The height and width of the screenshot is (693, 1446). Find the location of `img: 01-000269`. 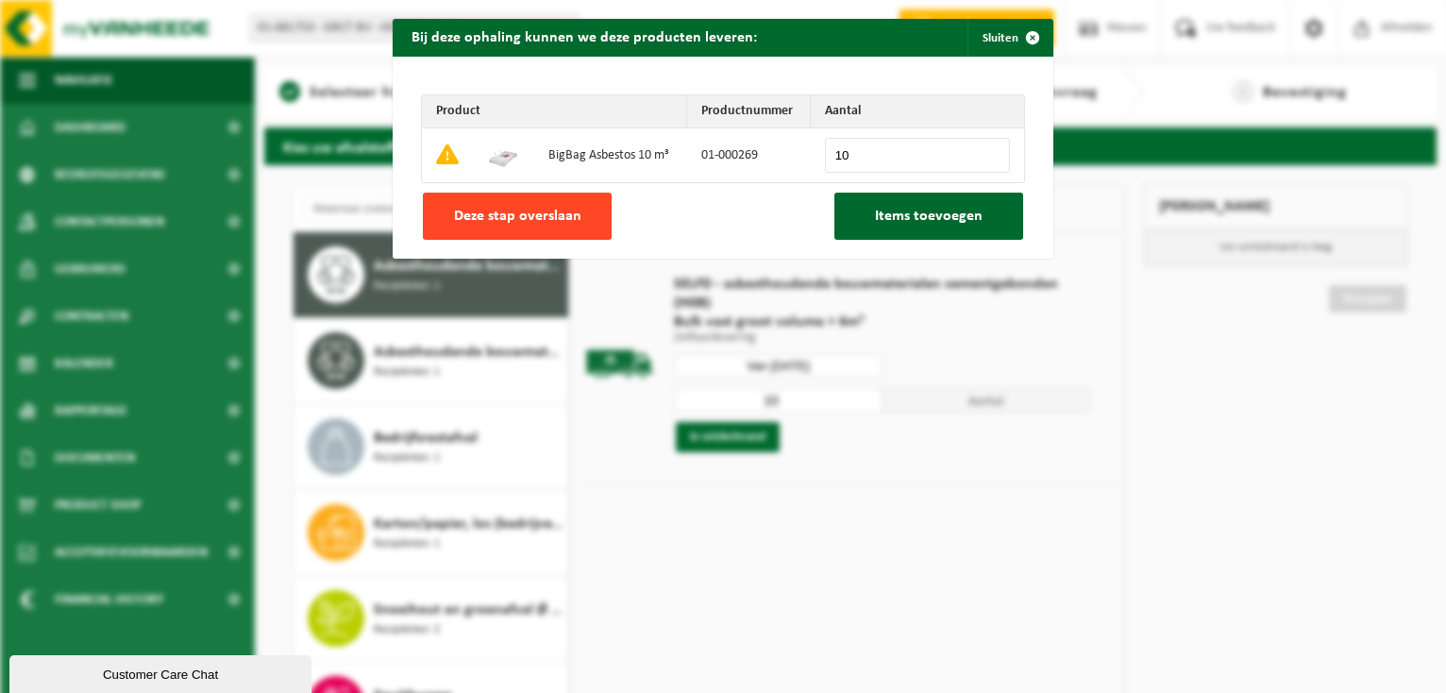

img: 01-000269 is located at coordinates (503, 154).